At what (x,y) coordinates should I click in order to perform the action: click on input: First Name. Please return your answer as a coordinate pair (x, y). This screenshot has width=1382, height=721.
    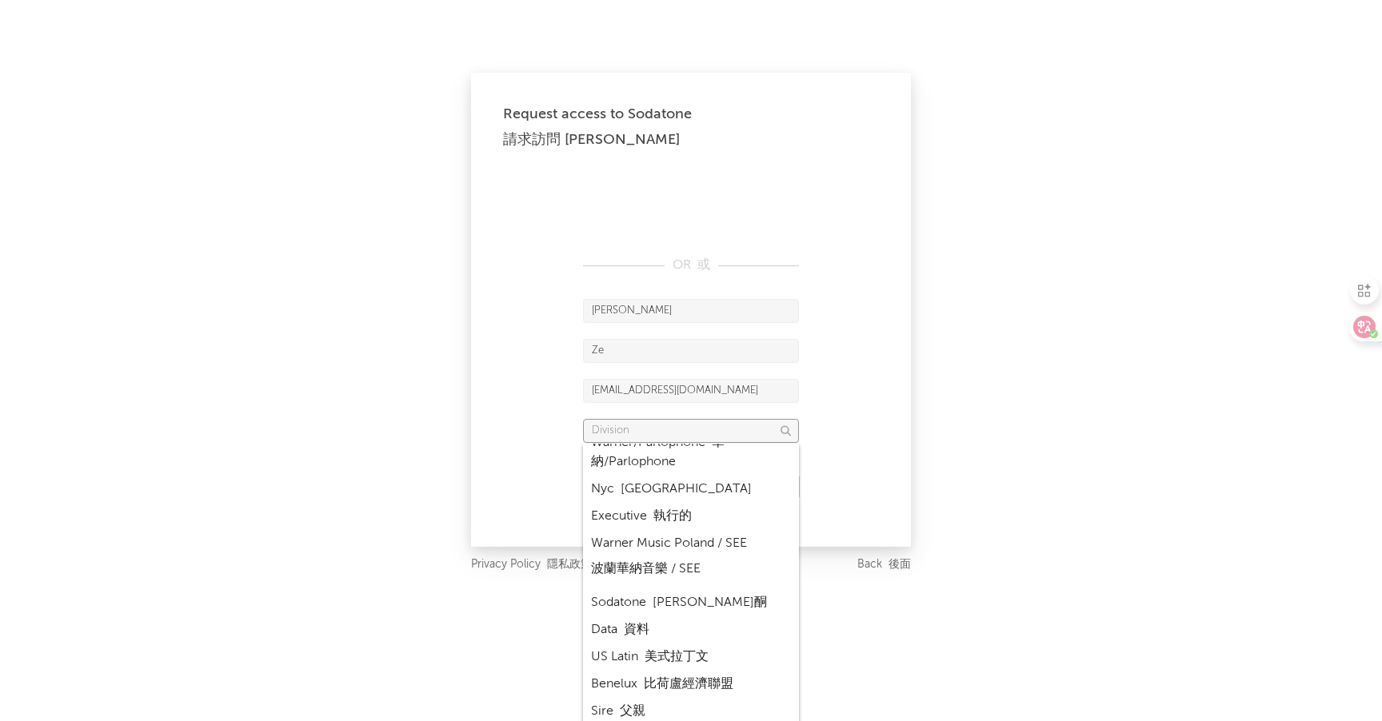
    Looking at the image, I should click on (691, 311).